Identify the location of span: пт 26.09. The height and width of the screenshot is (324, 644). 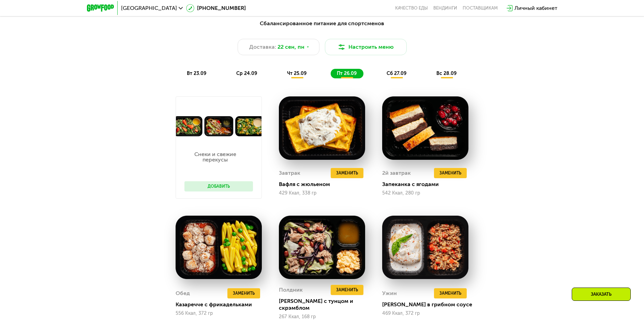
(347, 73).